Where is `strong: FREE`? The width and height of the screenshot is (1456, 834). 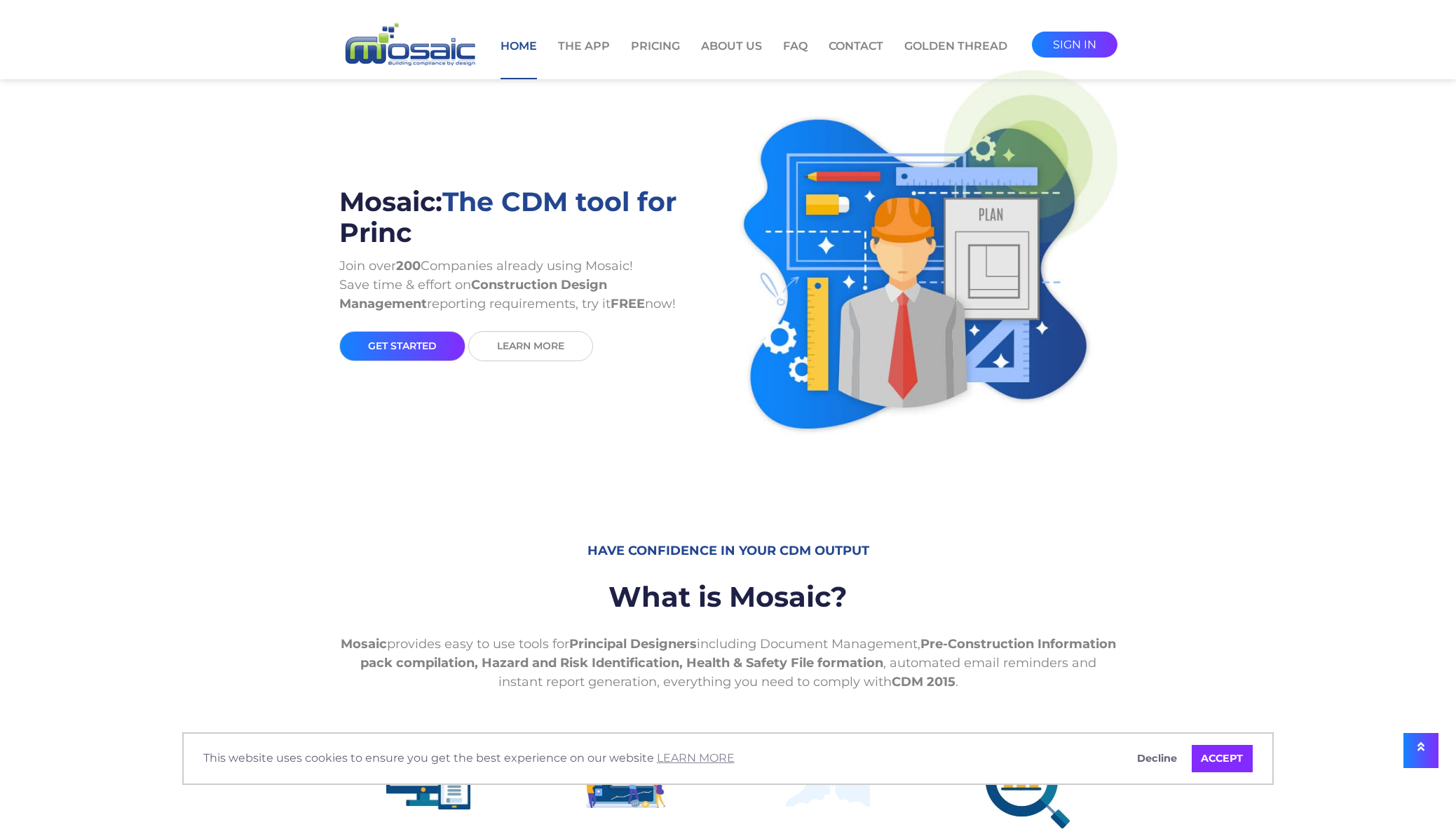
strong: FREE is located at coordinates (627, 304).